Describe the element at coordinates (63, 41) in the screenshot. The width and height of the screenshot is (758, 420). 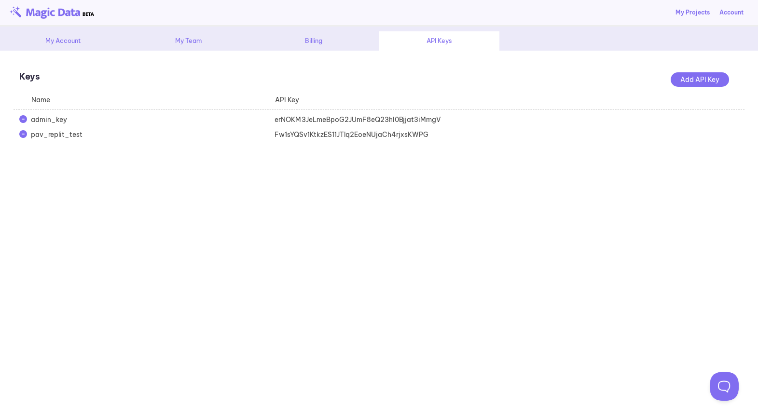
I see `div: My Account` at that location.